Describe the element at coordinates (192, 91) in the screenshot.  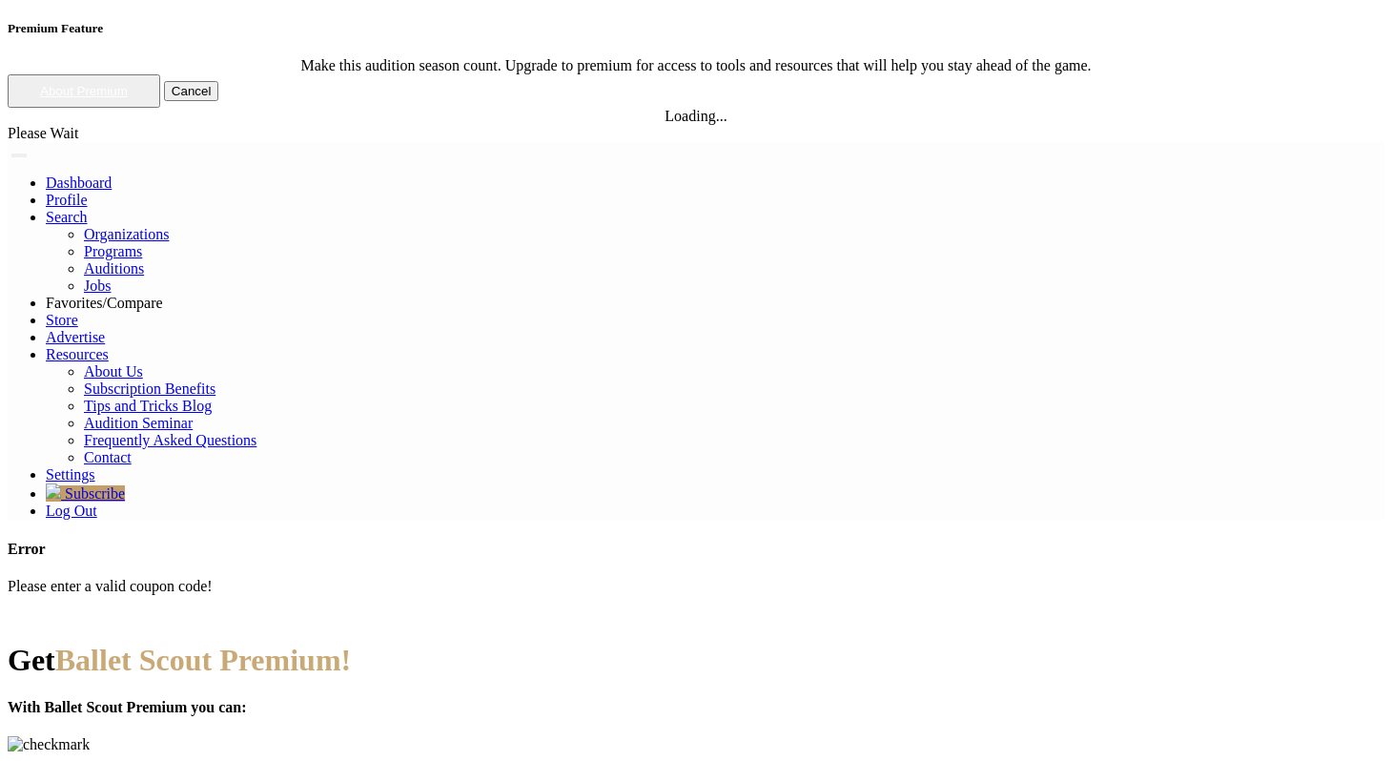
I see `button: Cancel` at that location.